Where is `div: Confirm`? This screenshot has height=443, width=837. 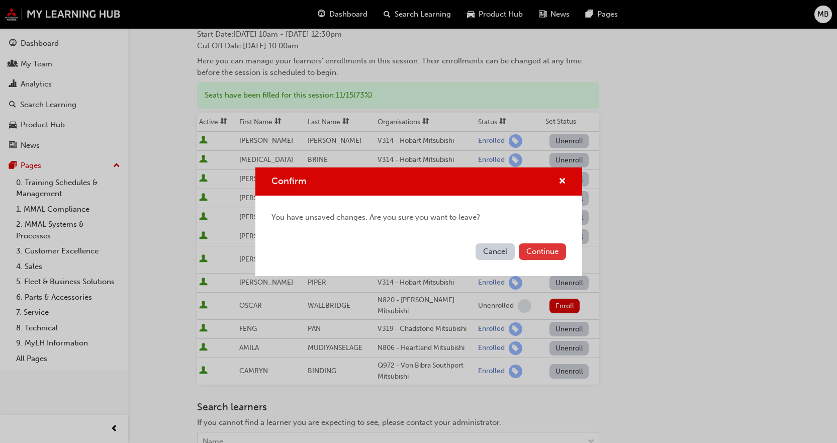
div: Confirm is located at coordinates (419, 222).